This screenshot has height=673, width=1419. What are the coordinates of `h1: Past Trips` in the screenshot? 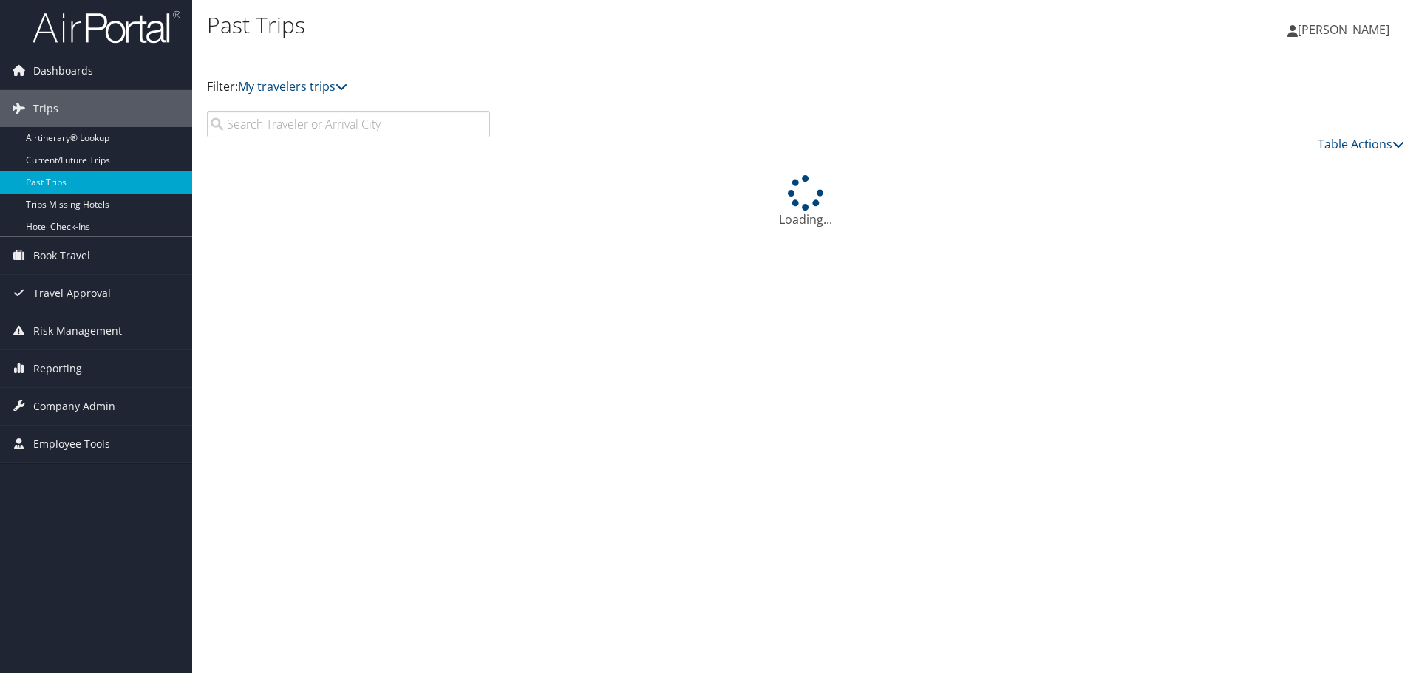 It's located at (606, 25).